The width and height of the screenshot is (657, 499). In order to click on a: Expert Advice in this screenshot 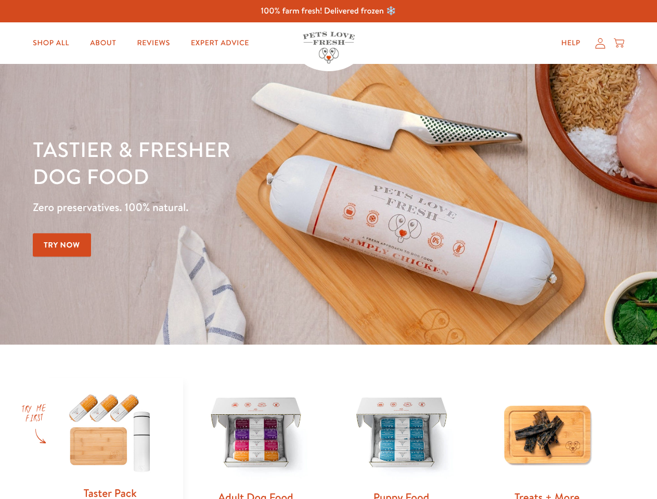, I will do `click(220, 43)`.